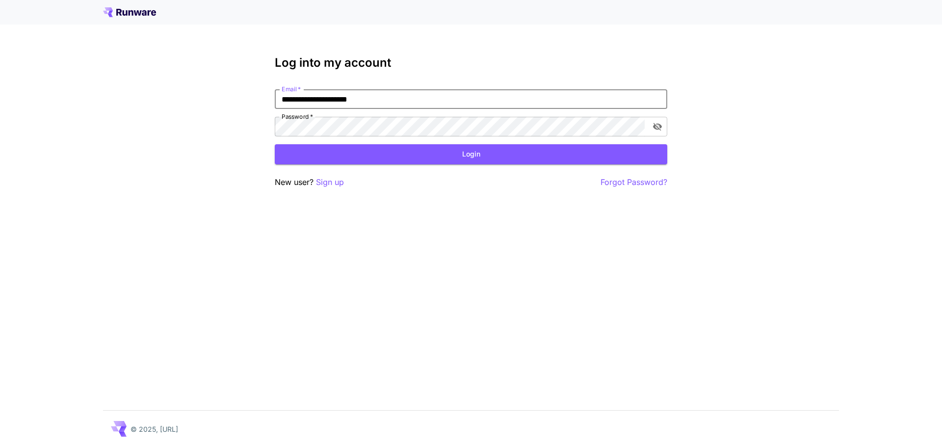 The height and width of the screenshot is (447, 942). Describe the element at coordinates (297, 116) in the screenshot. I see `label: Password` at that location.